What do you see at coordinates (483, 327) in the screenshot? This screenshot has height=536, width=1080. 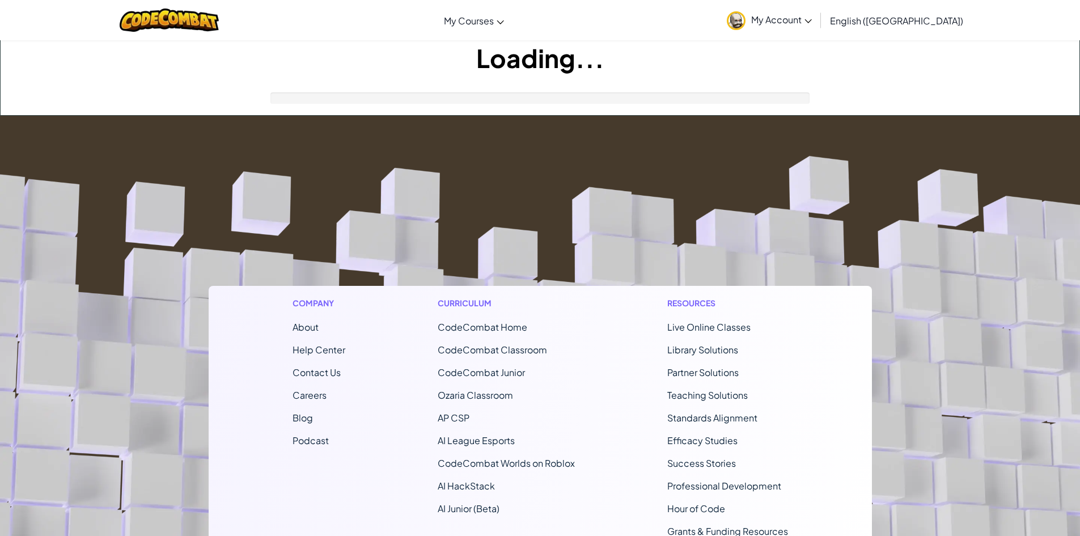 I see `span: CodeCombat Home` at bounding box center [483, 327].